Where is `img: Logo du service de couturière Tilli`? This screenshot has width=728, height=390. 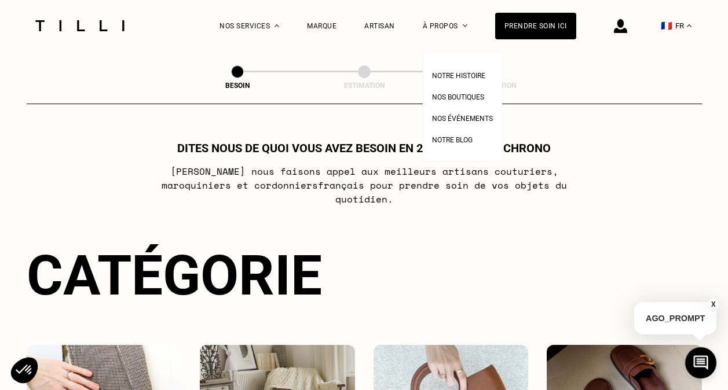 img: Logo du service de couturière Tilli is located at coordinates (80, 25).